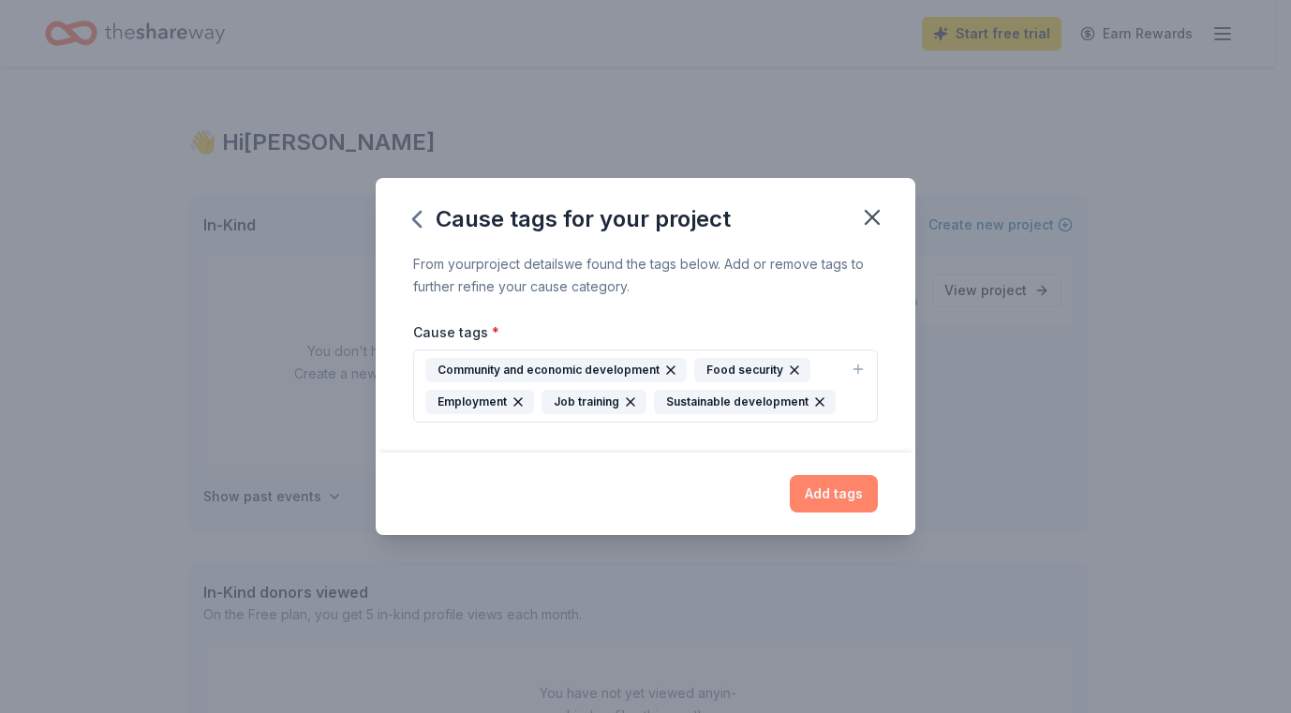 The width and height of the screenshot is (1291, 713). What do you see at coordinates (480, 402) in the screenshot?
I see `div: Employment` at bounding box center [480, 402].